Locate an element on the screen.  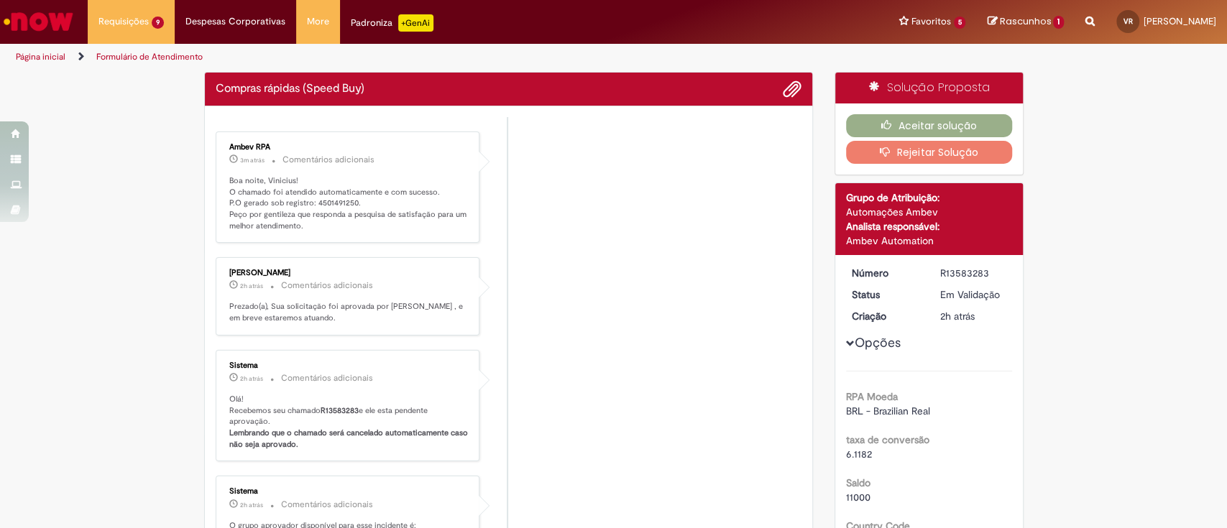
time: 30/09/2025 17:32:45 is located at coordinates (252, 379).